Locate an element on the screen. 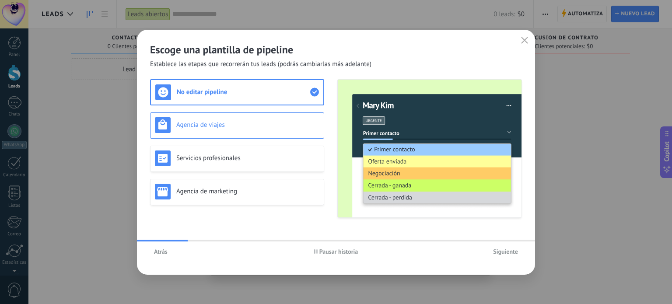 This screenshot has width=672, height=304. h2: Escoge una plantilla de pipeline is located at coordinates (336, 49).